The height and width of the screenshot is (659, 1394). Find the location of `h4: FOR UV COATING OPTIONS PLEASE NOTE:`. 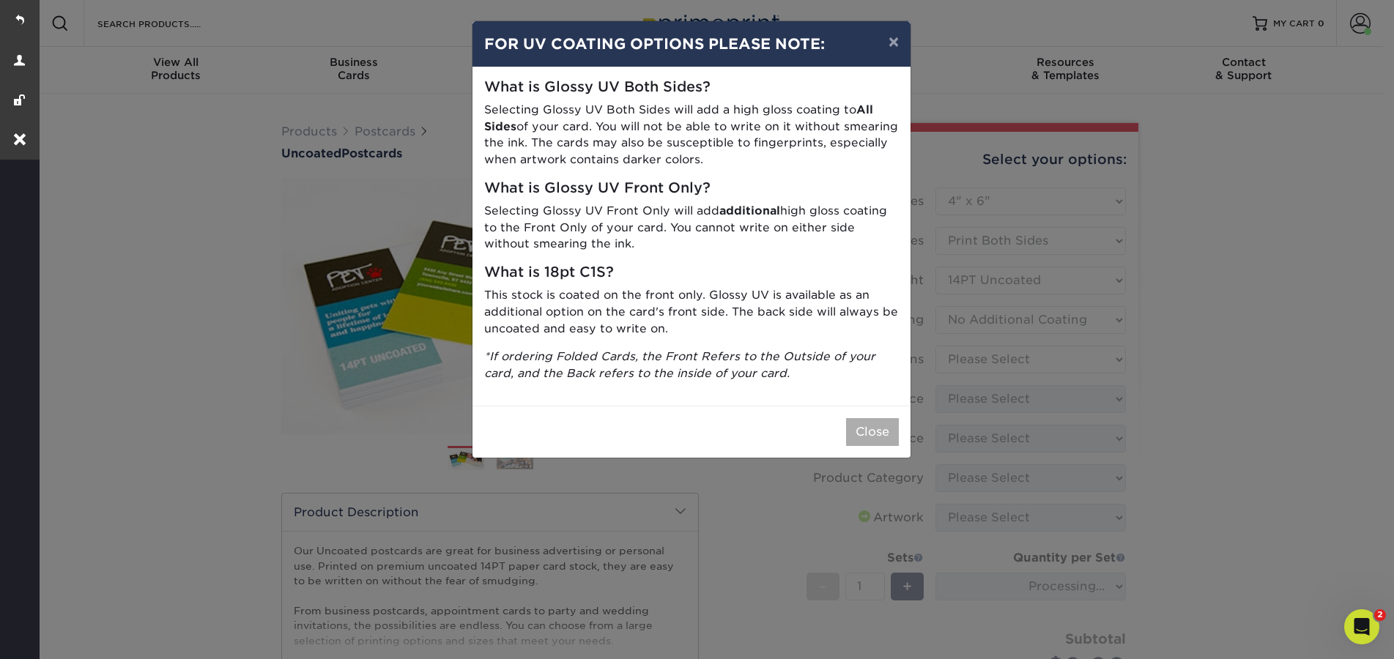

h4: FOR UV COATING OPTIONS PLEASE NOTE: is located at coordinates (691, 44).